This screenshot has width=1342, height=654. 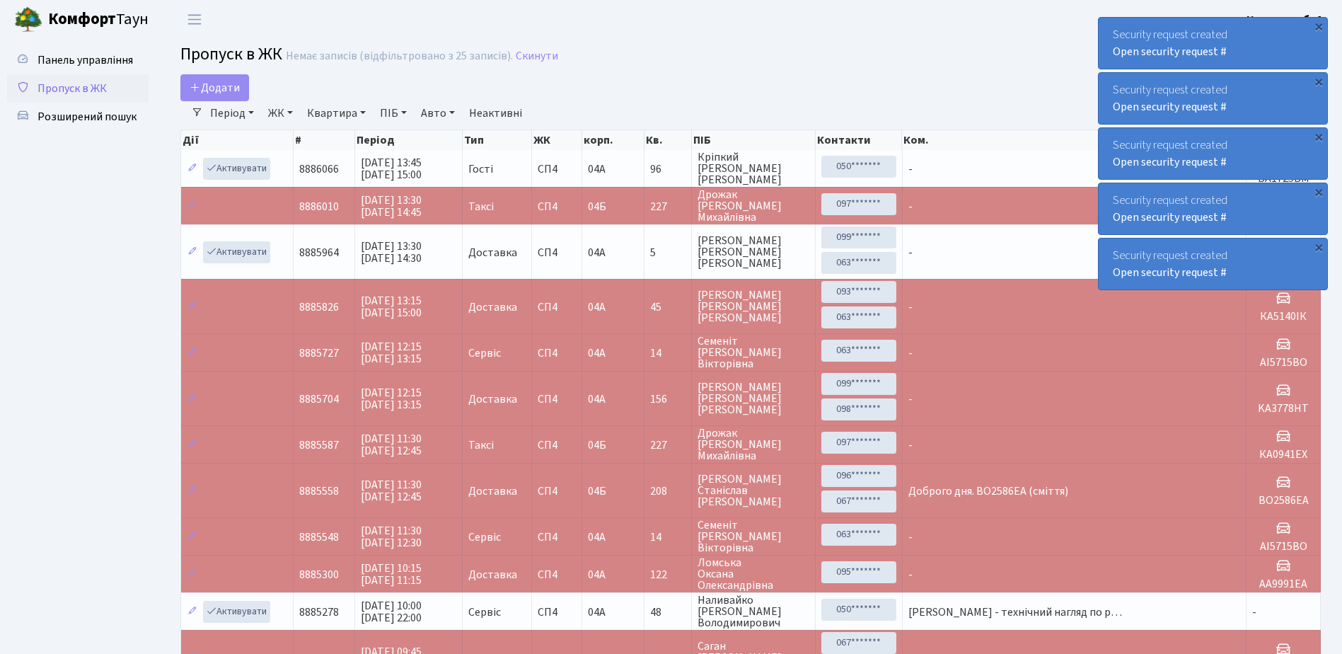 I want to click on span: 8885587, so click(x=319, y=445).